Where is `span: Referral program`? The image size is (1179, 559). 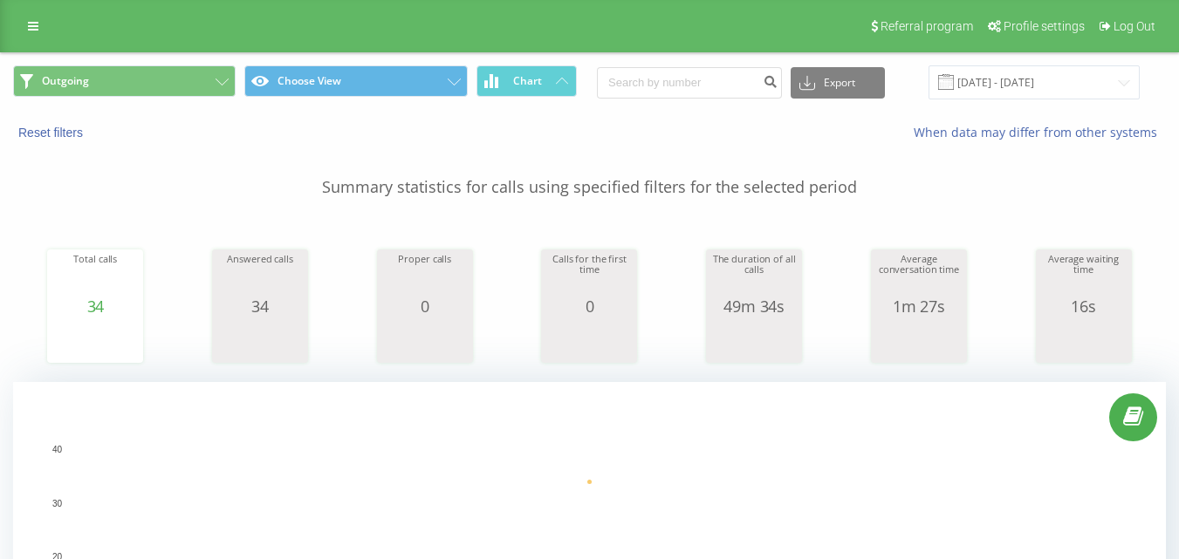
span: Referral program is located at coordinates (927, 26).